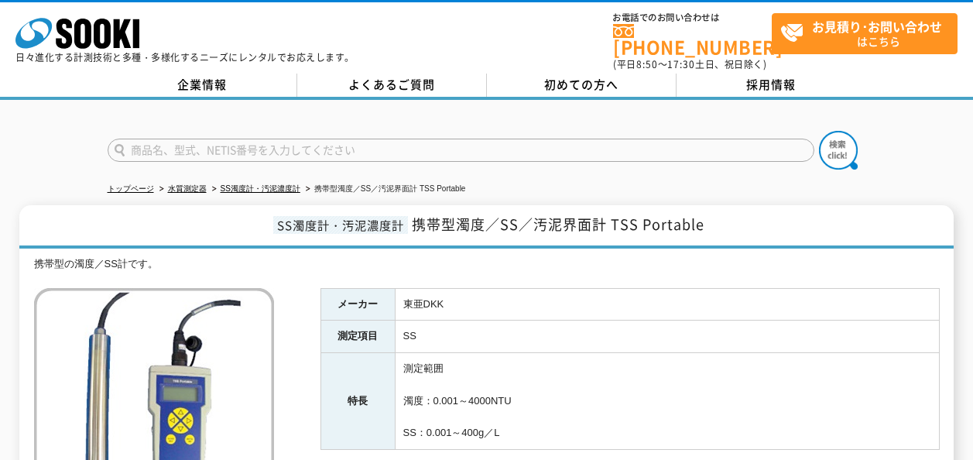 The height and width of the screenshot is (460, 973). Describe the element at coordinates (341, 225) in the screenshot. I see `span: SS濁度計・汚泥濃度計` at that location.